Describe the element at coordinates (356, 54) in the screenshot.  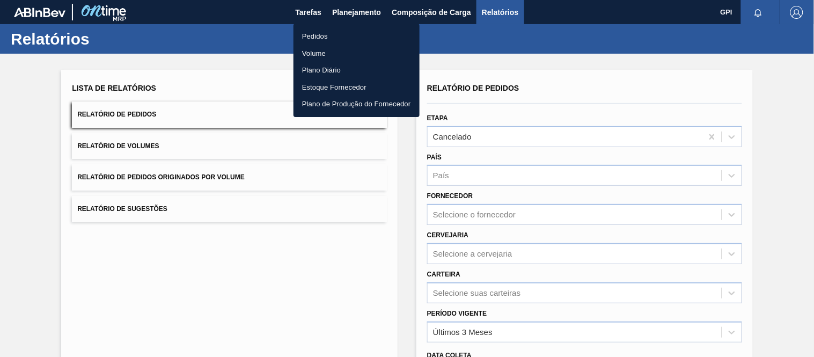
I see `a: Volume` at that location.